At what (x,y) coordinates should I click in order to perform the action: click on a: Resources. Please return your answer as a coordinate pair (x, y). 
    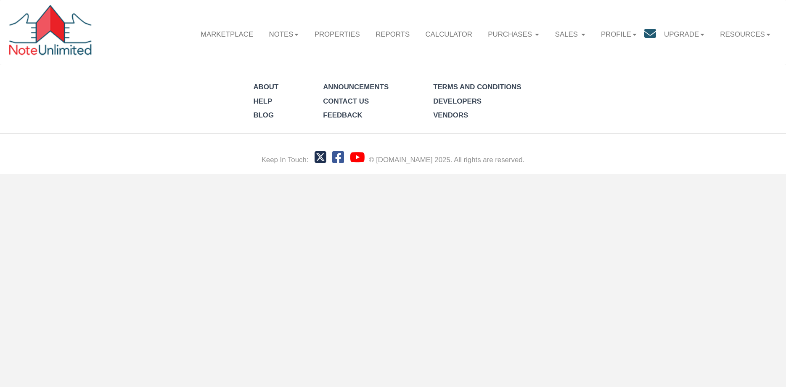
    Looking at the image, I should click on (746, 34).